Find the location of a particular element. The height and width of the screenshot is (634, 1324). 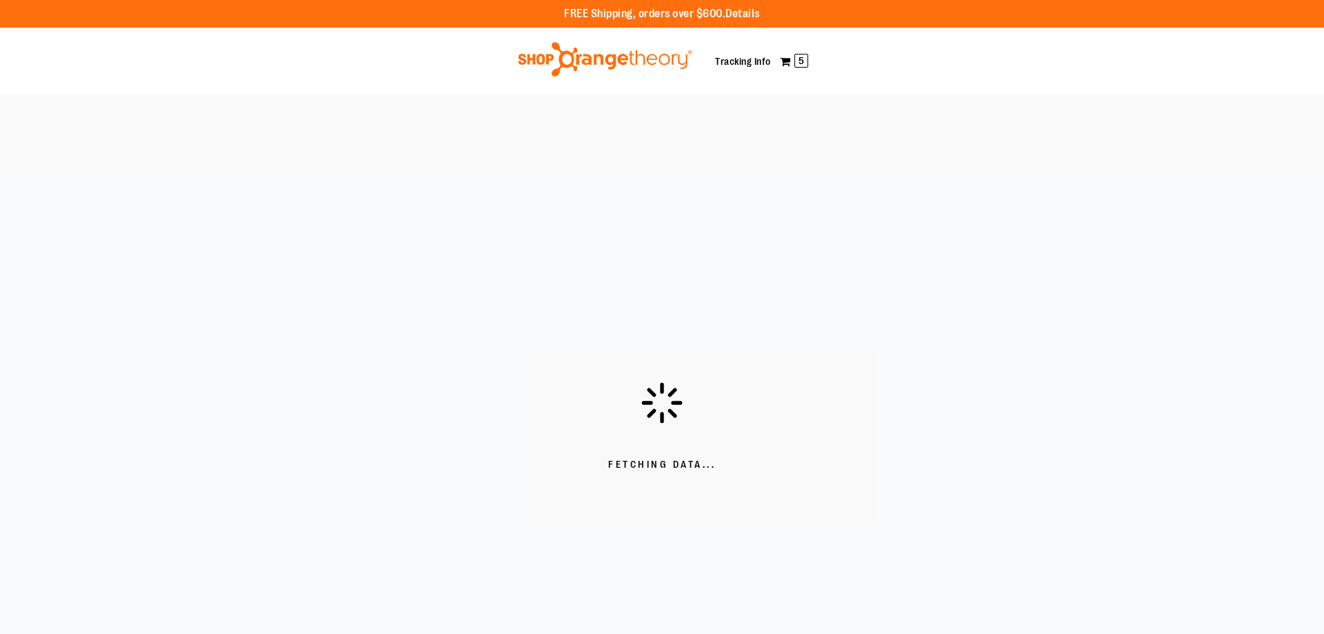

p: FREE Shipping, orders over $600. is located at coordinates (662, 14).